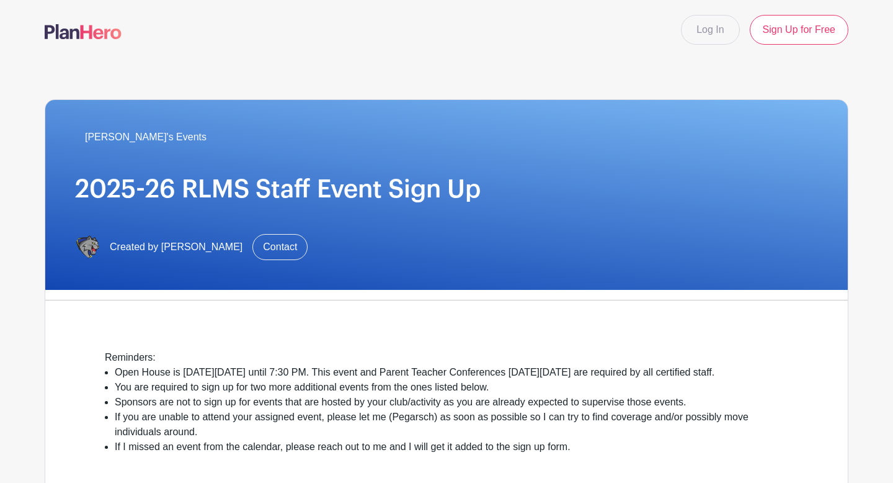 The width and height of the screenshot is (893, 483). Describe the element at coordinates (710, 30) in the screenshot. I see `a: Log In` at that location.